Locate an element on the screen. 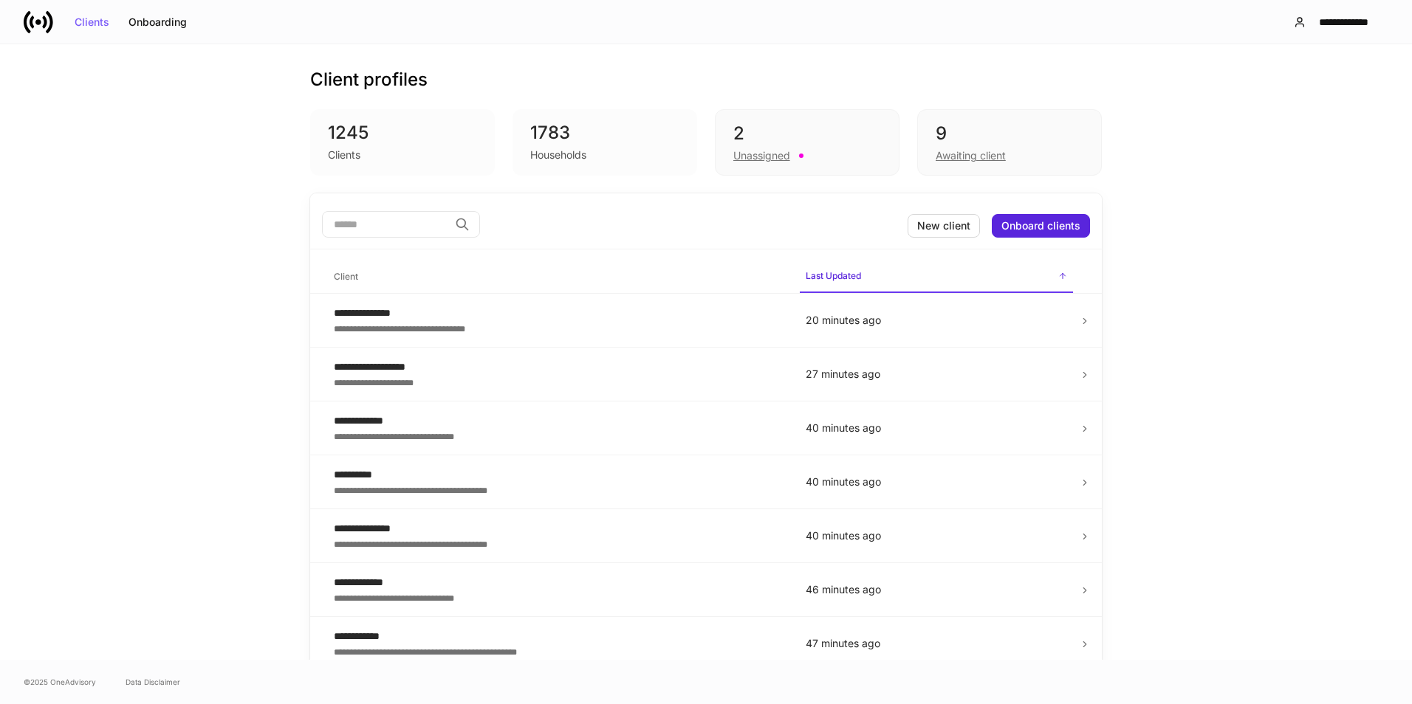  p: 20 minutes ago is located at coordinates (936, 320).